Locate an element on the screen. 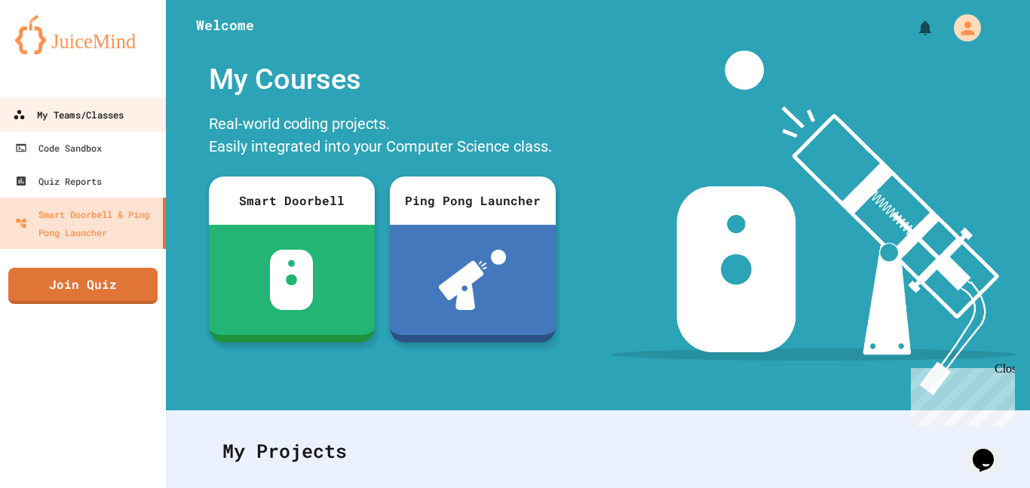  img: ppl-with-ball.png is located at coordinates (472, 280).